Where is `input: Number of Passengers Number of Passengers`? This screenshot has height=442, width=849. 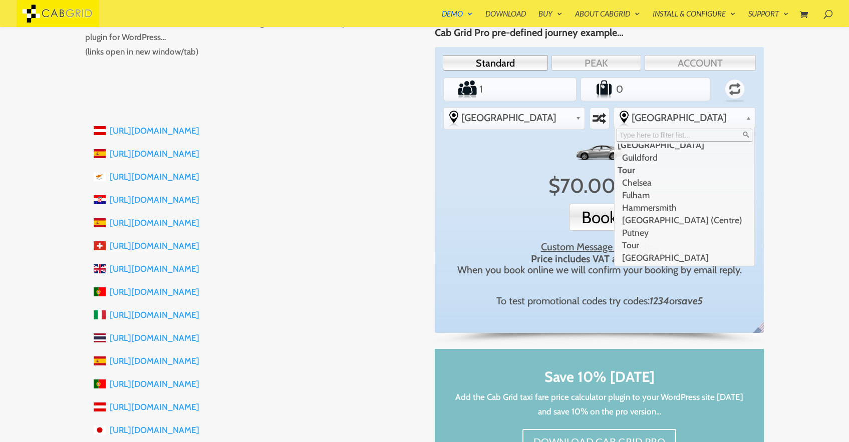
input: Number of Passengers Number of Passengers is located at coordinates (510, 89).